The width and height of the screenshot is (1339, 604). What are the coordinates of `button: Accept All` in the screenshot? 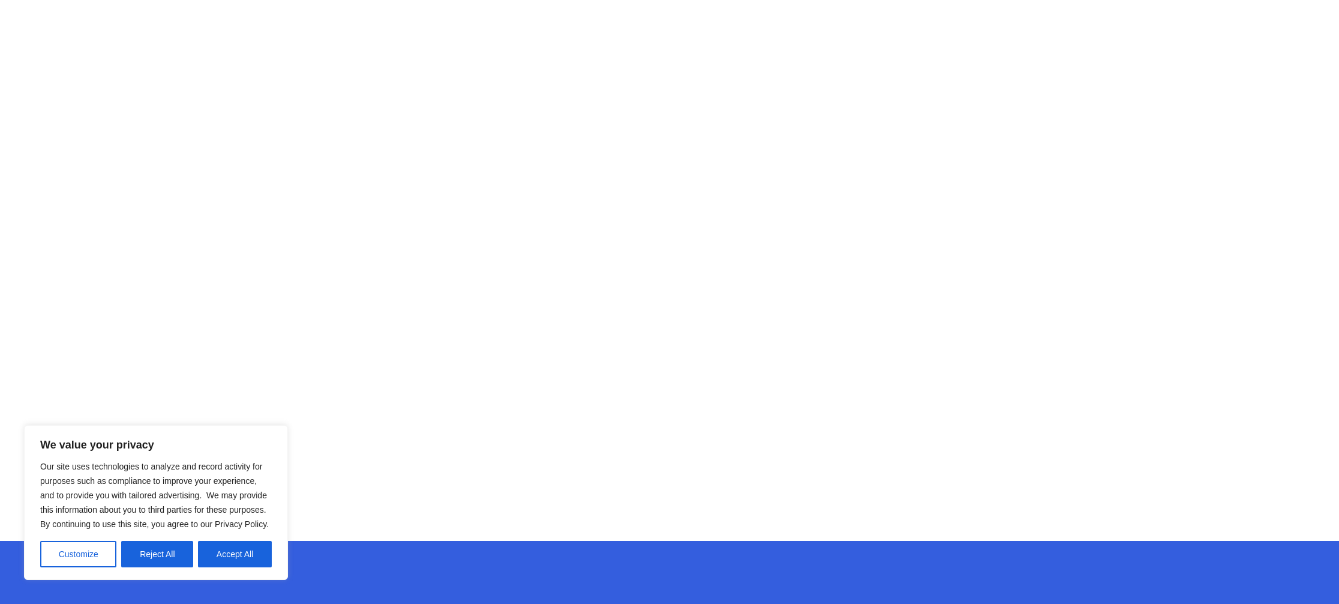 It's located at (235, 554).